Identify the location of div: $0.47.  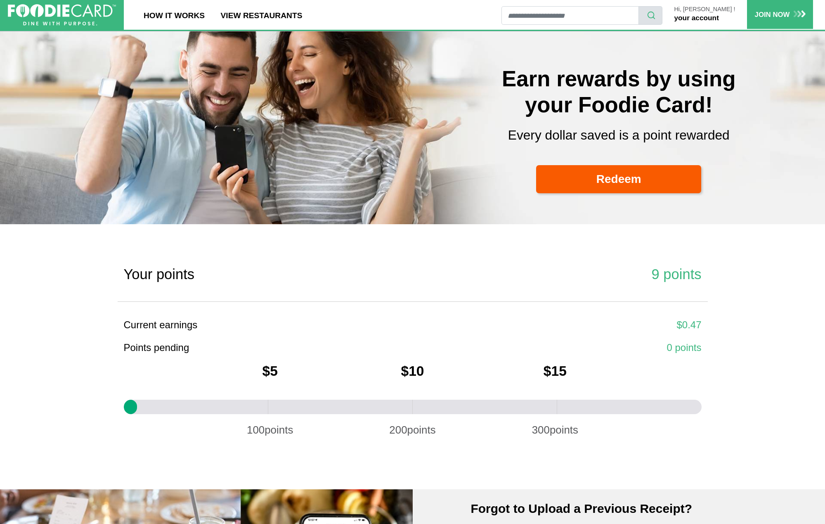
(560, 325).